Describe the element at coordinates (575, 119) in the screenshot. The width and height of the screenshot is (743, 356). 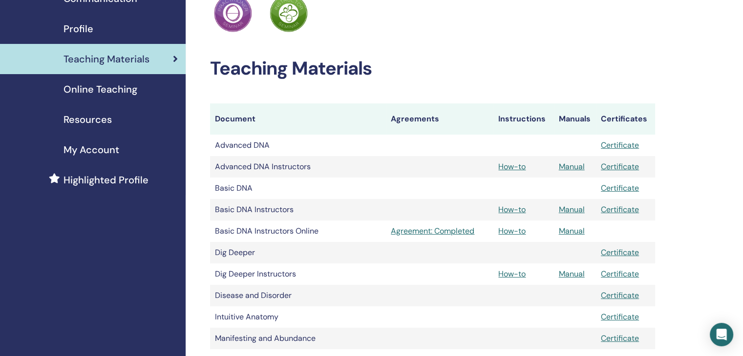
I see `th: Manuals` at that location.